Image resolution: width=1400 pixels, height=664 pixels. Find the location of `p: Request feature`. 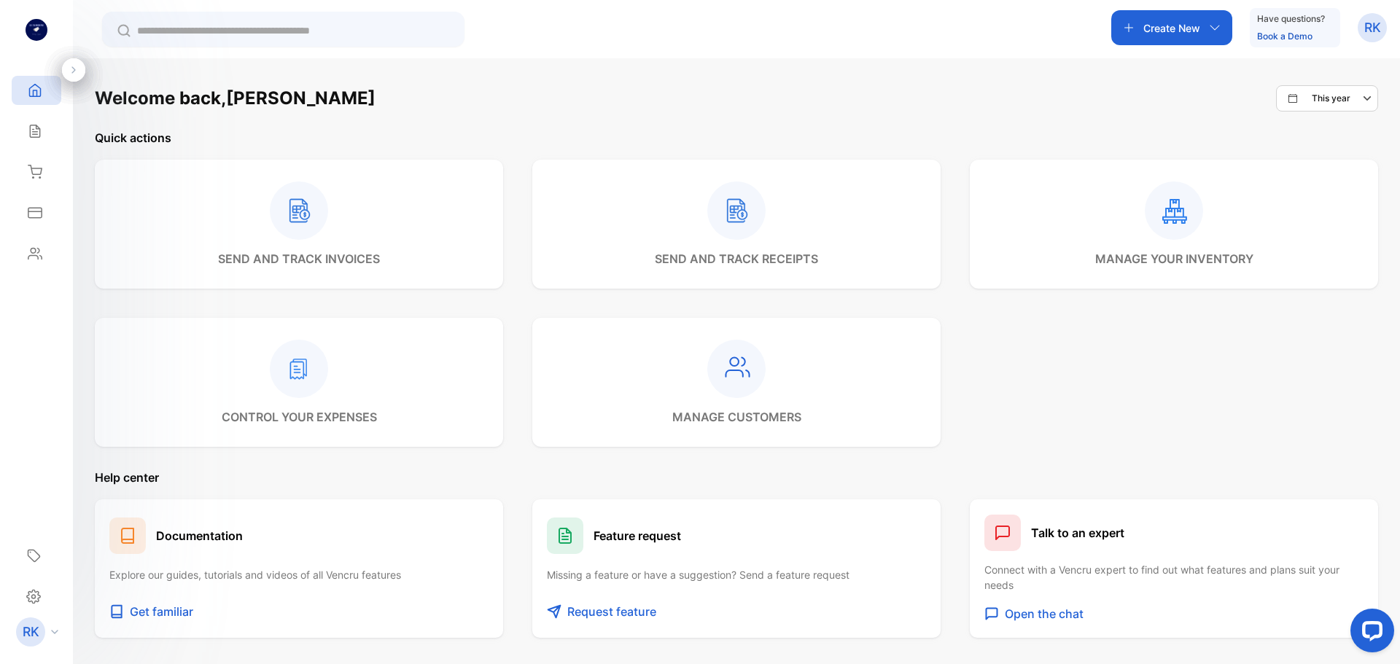

p: Request feature is located at coordinates (612, 612).